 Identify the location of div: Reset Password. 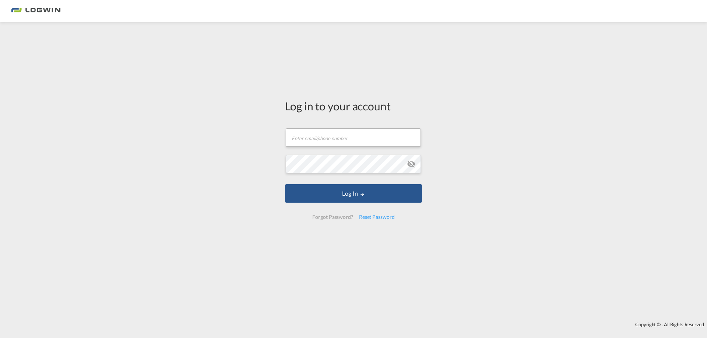
(377, 217).